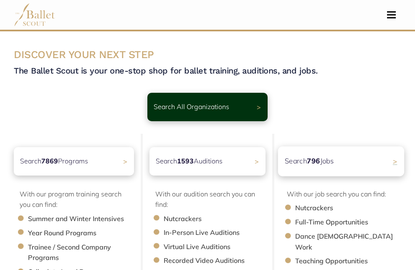 The image size is (415, 270). I want to click on p: With our program training search you can find:, so click(77, 199).